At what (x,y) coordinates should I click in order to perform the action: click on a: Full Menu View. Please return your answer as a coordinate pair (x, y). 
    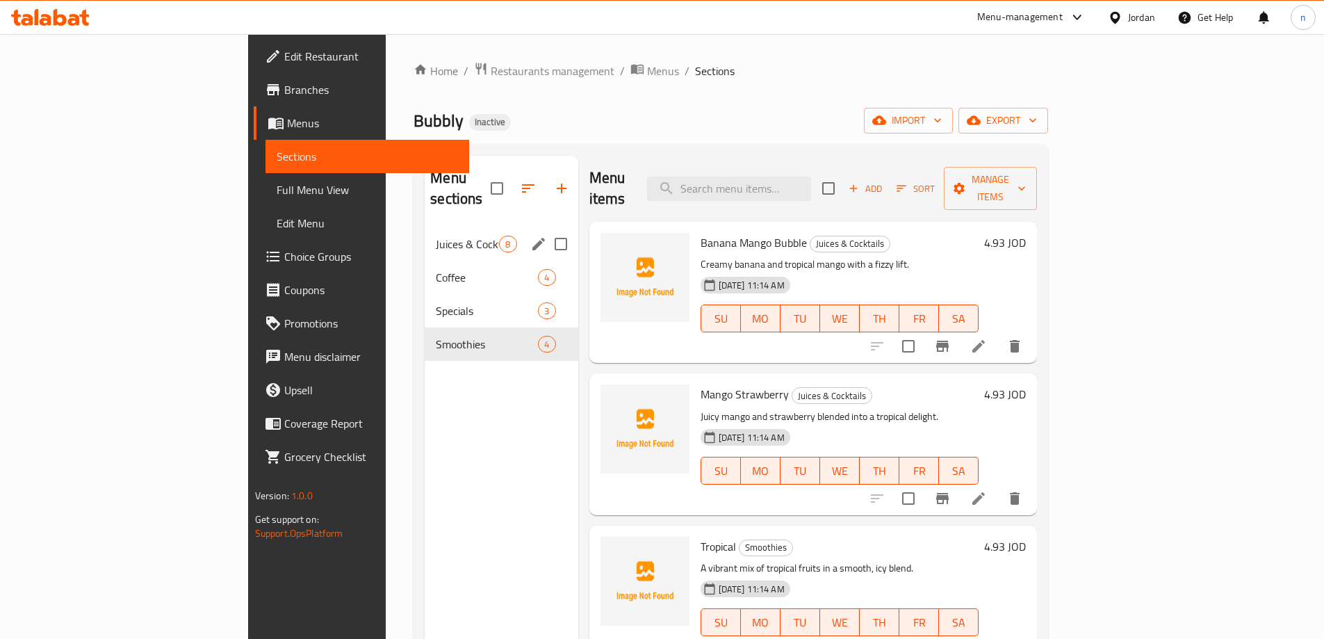
    Looking at the image, I should click on (367, 190).